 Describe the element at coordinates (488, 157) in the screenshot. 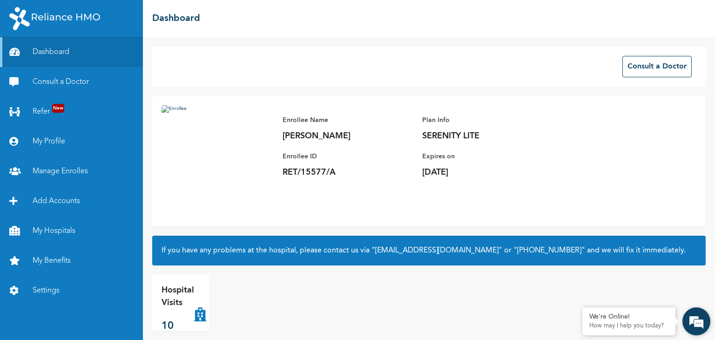

I see `p: Expires on` at that location.